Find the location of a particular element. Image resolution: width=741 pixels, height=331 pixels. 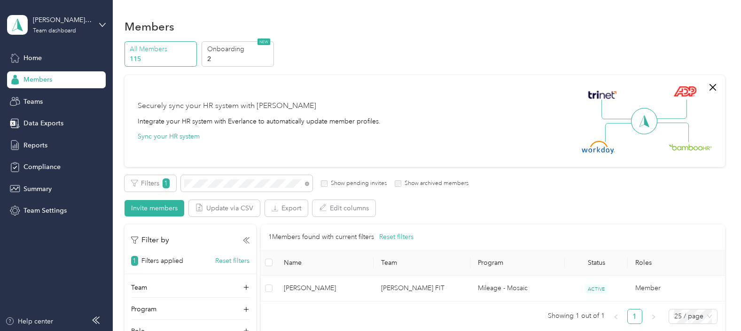

span: Teams is located at coordinates (33, 102).